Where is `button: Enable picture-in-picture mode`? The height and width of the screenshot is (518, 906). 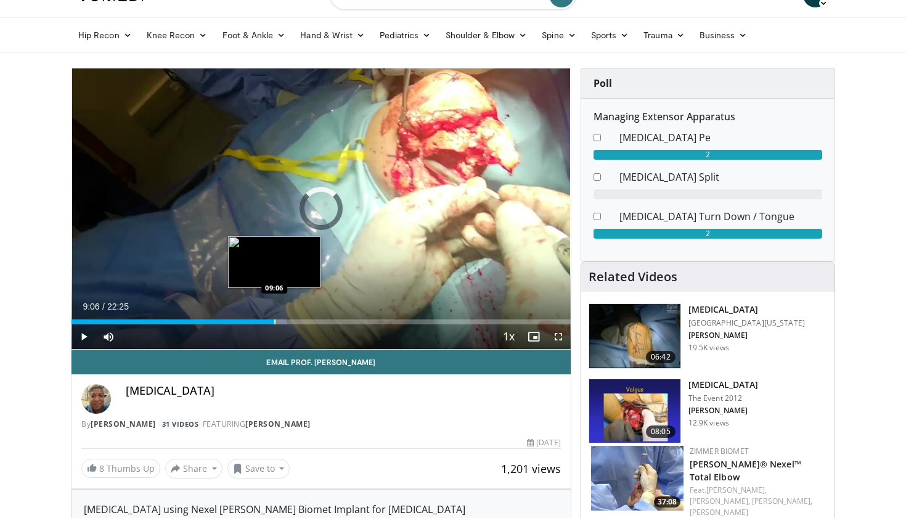 button: Enable picture-in-picture mode is located at coordinates (534, 337).